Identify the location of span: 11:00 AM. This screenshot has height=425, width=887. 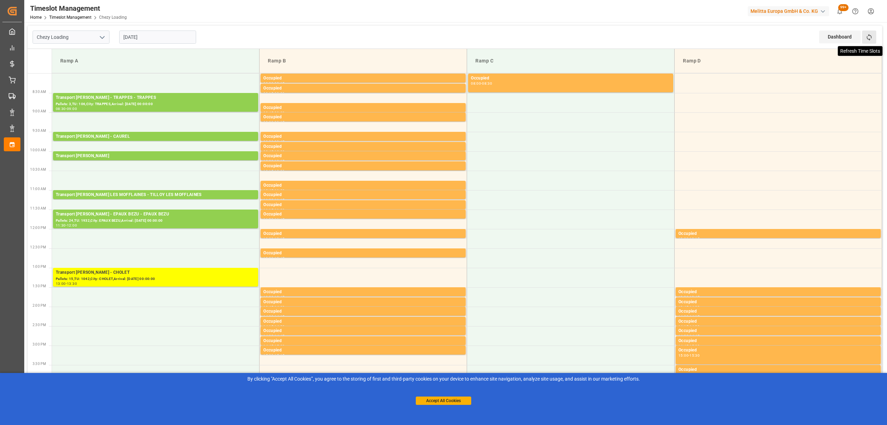
(38, 189).